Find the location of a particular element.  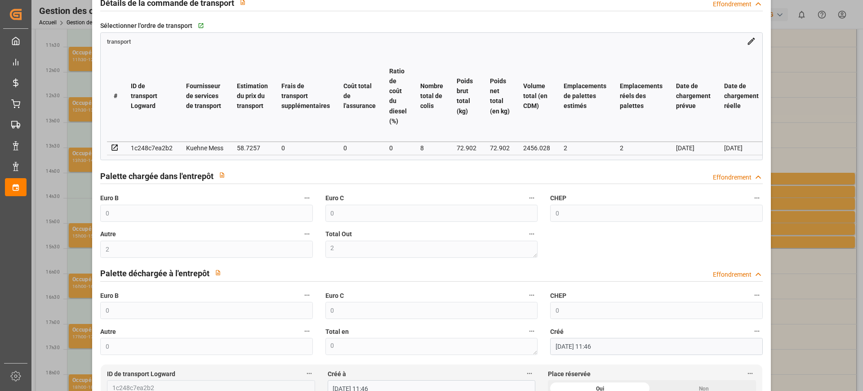

font: 1c248c7ea2b2 is located at coordinates (152, 148).